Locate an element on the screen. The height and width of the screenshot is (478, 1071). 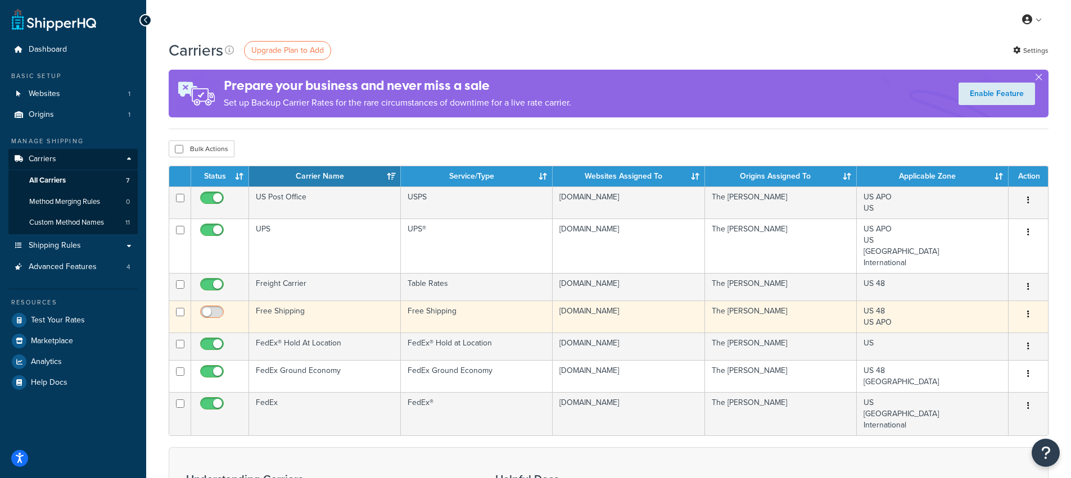
div: Basic Setup is located at coordinates (73, 76).